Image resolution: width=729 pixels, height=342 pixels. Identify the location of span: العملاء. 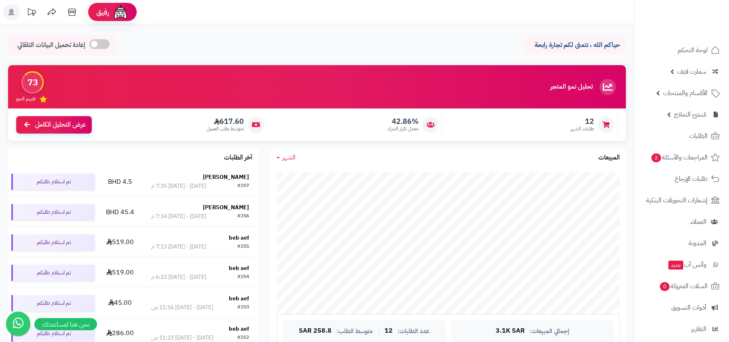
(699, 222).